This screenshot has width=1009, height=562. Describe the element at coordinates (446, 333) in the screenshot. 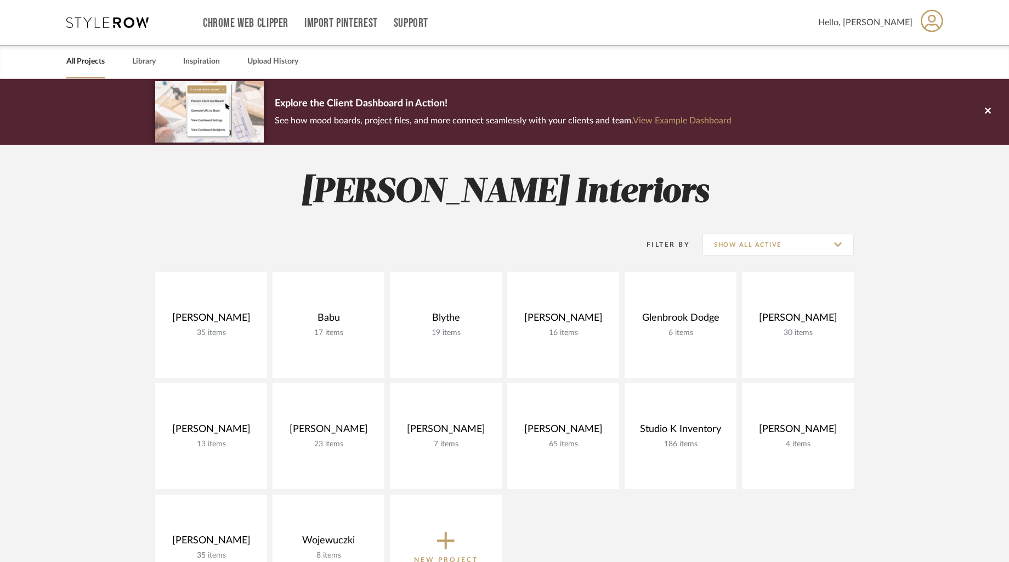

I see `div: 19 items` at that location.